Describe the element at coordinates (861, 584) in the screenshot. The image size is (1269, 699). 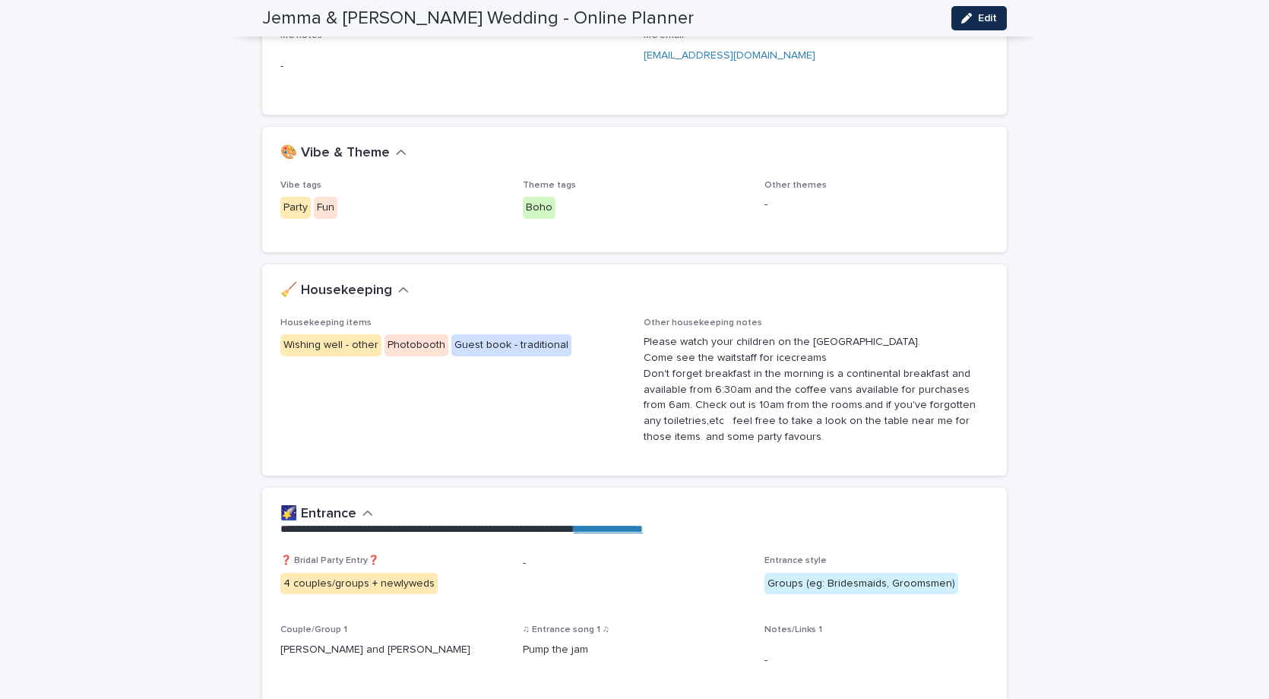
I see `div: Groups (eg: Bridesmaids, Groomsmen)` at that location.